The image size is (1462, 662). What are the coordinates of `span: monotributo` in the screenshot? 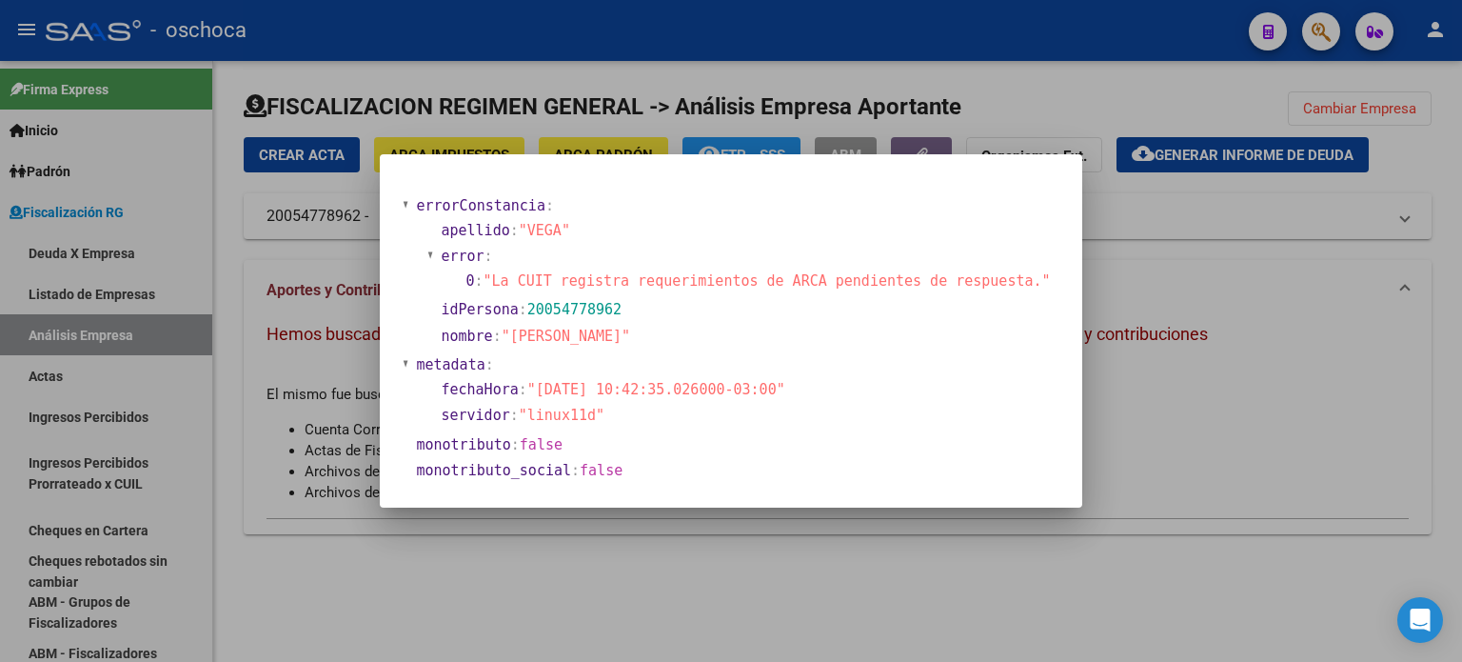 It's located at (463, 445).